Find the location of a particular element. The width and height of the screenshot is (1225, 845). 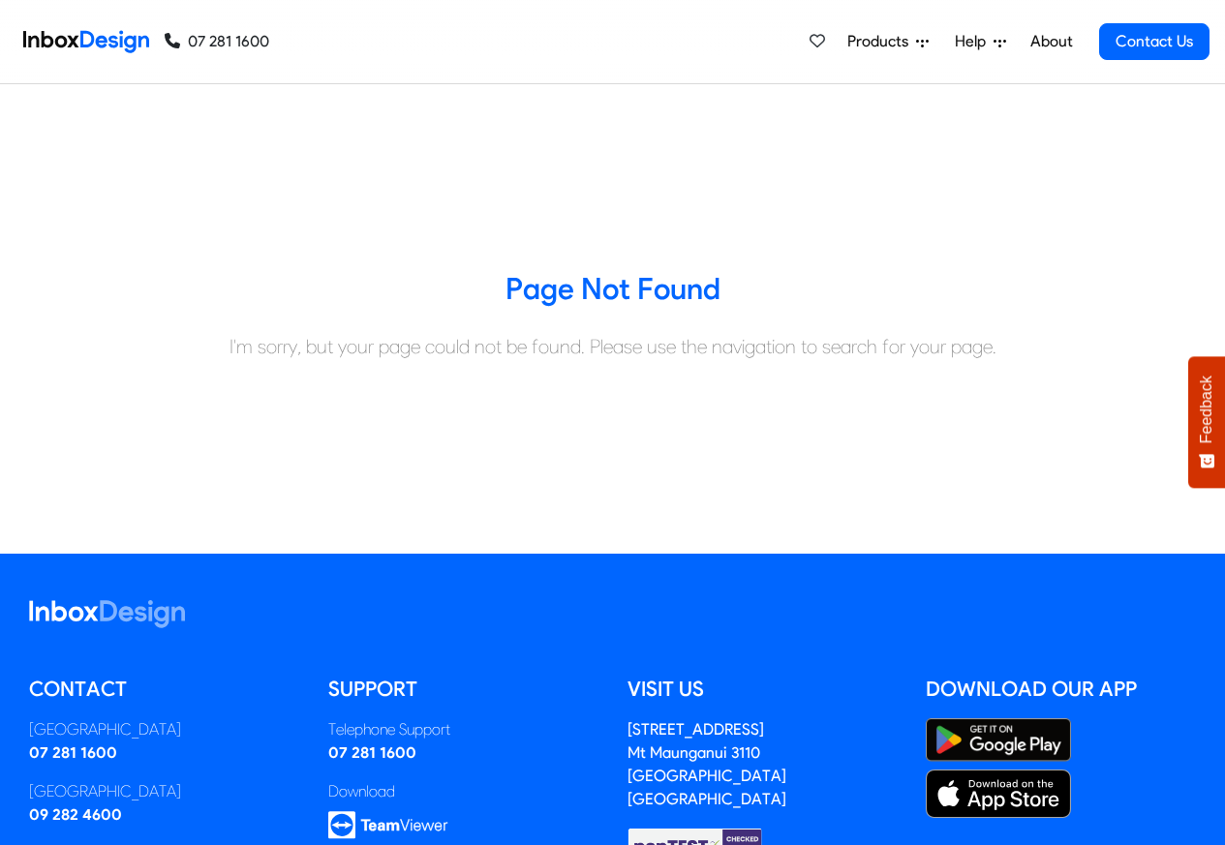

div: Telephone Support is located at coordinates (463, 730).